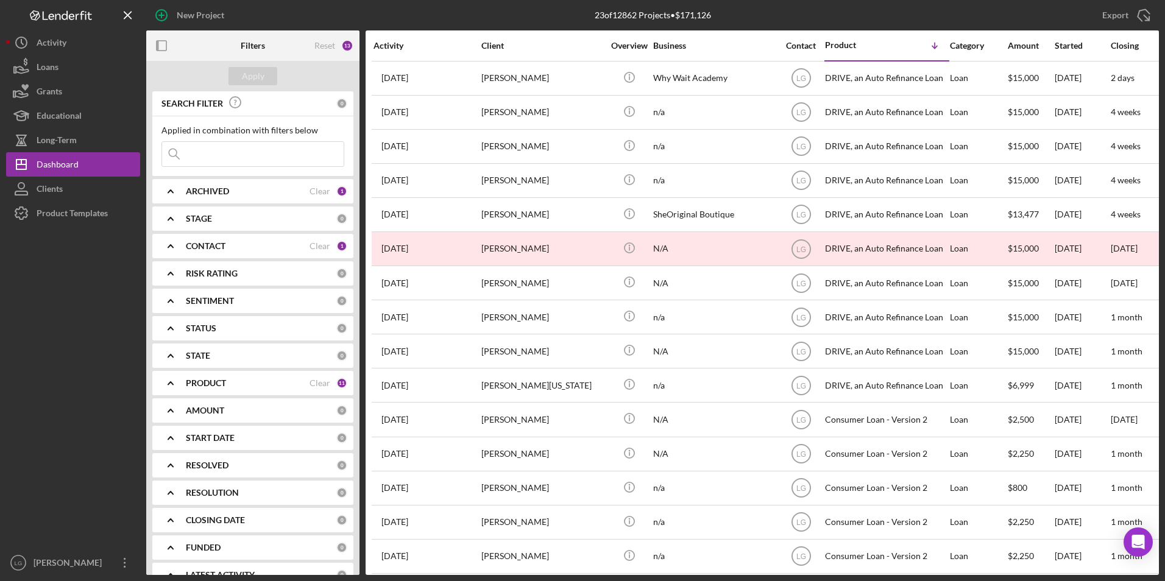 The width and height of the screenshot is (1165, 581). Describe the element at coordinates (73, 43) in the screenshot. I see `a: Activity` at that location.